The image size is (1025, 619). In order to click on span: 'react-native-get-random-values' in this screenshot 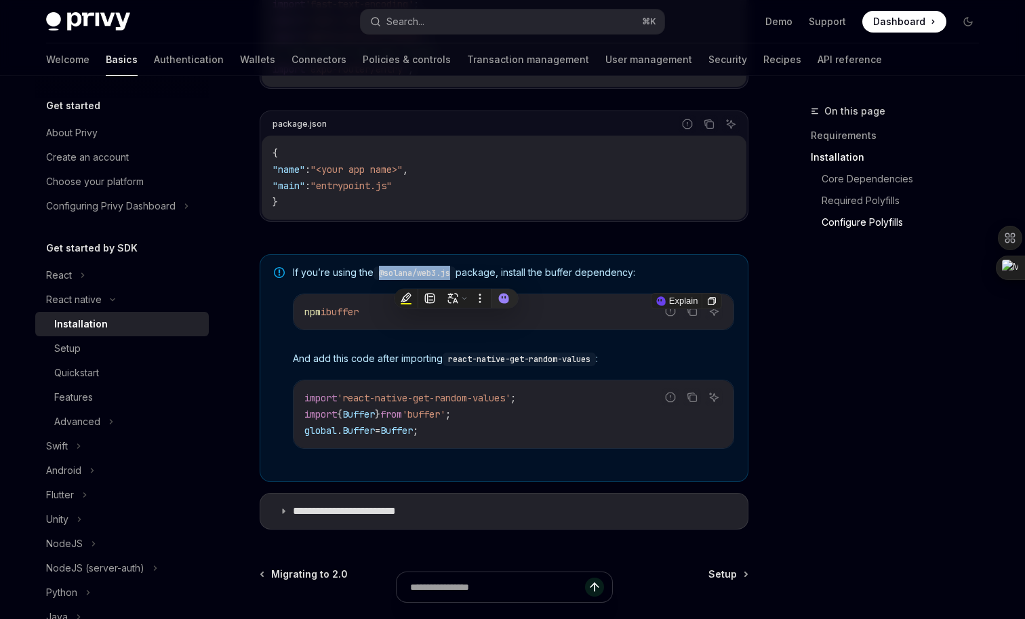, I will do `click(424, 398)`.